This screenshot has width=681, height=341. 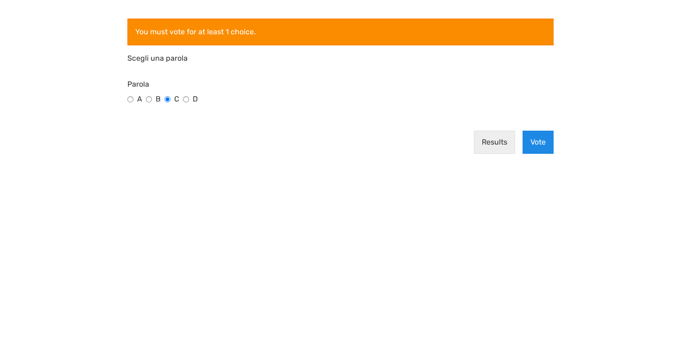 I want to click on label: Parola, so click(x=341, y=86).